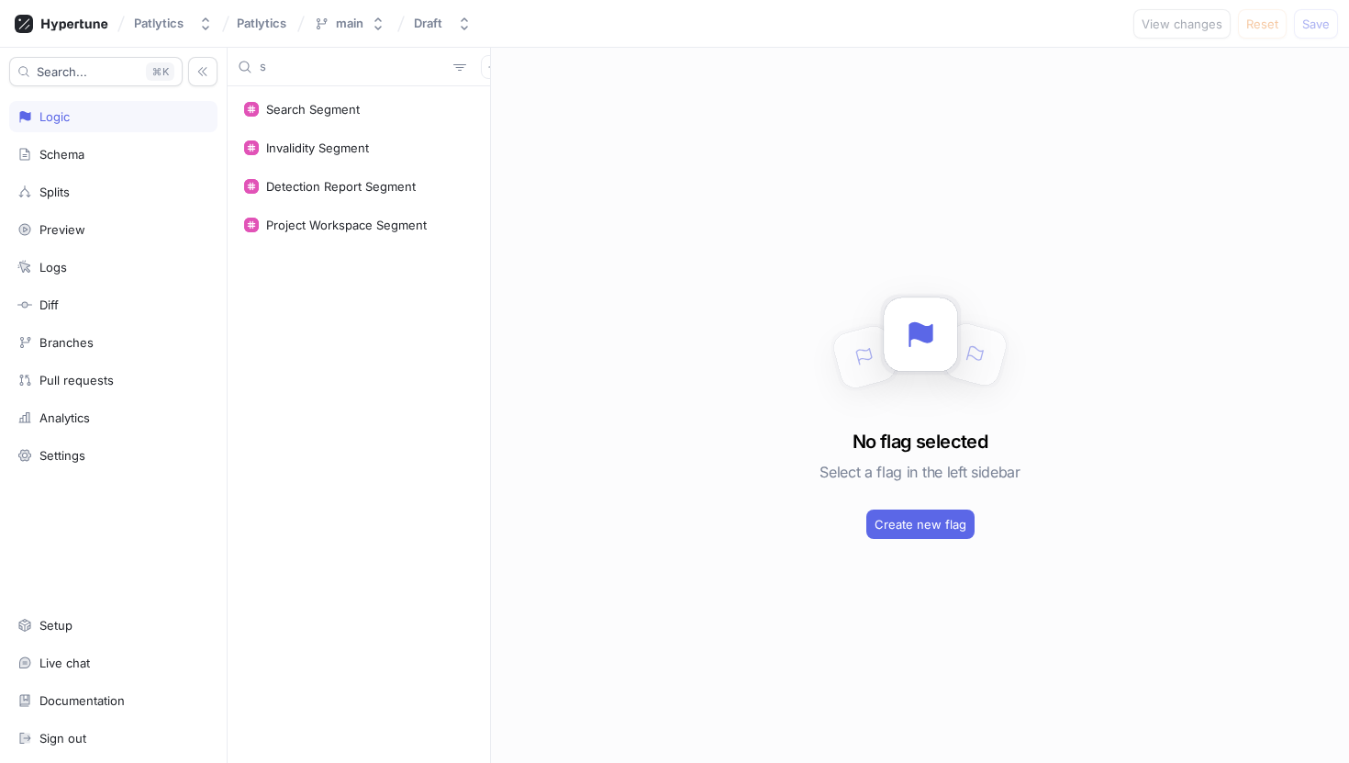 The image size is (1349, 763). Describe the element at coordinates (919, 441) in the screenshot. I see `h3: No flag selected` at that location.